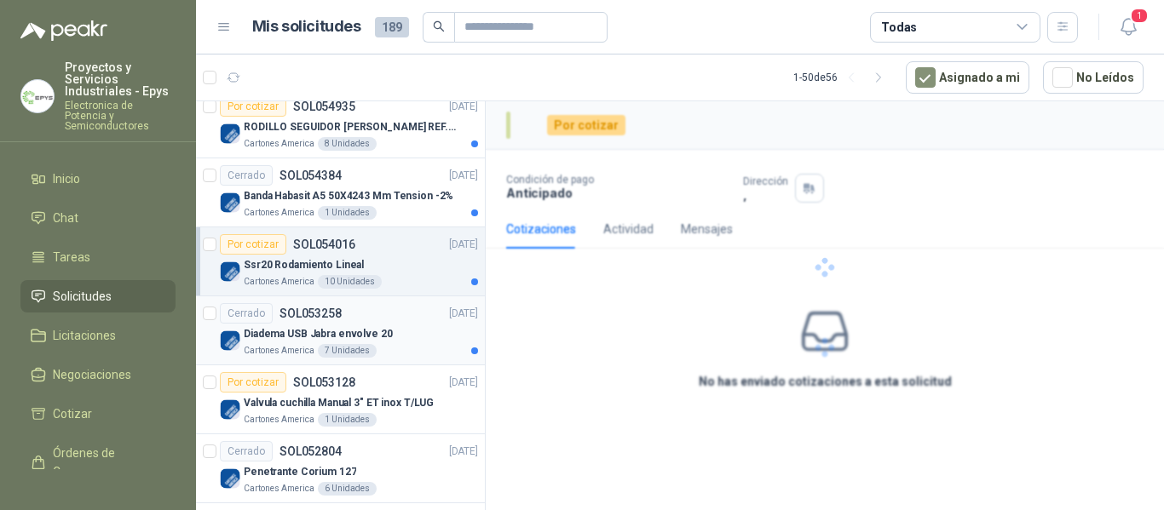  What do you see at coordinates (98, 463) in the screenshot?
I see `a: Órdenes de Compra` at bounding box center [98, 463].